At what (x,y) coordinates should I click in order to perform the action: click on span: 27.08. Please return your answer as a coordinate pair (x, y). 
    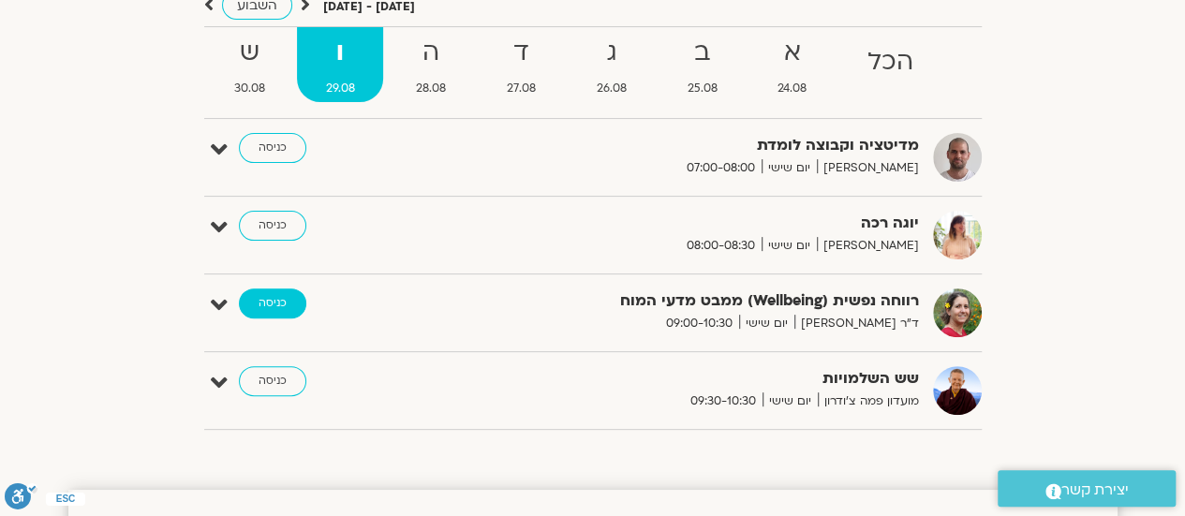
    Looking at the image, I should click on (521, 88).